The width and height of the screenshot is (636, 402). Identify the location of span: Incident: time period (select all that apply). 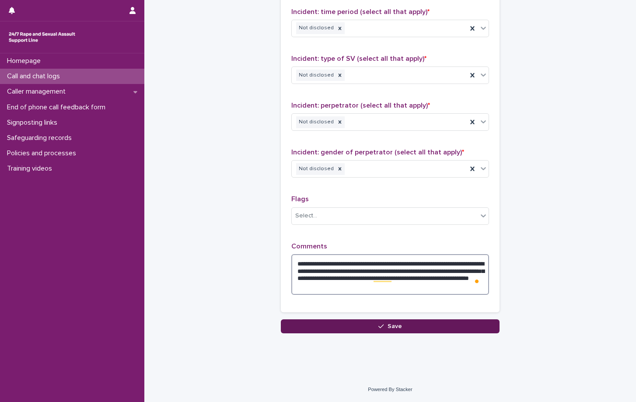
(361, 12).